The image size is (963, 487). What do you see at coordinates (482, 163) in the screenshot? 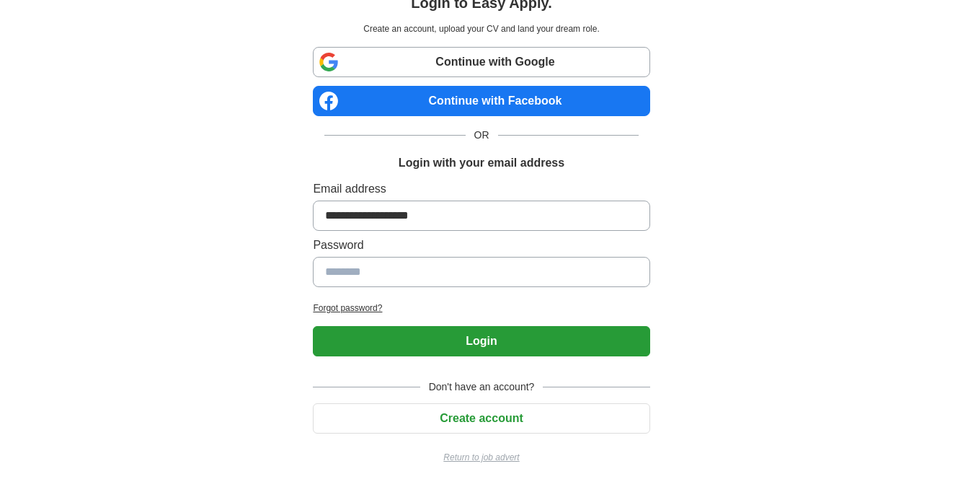
I see `h1: Login with your email address` at bounding box center [482, 163].